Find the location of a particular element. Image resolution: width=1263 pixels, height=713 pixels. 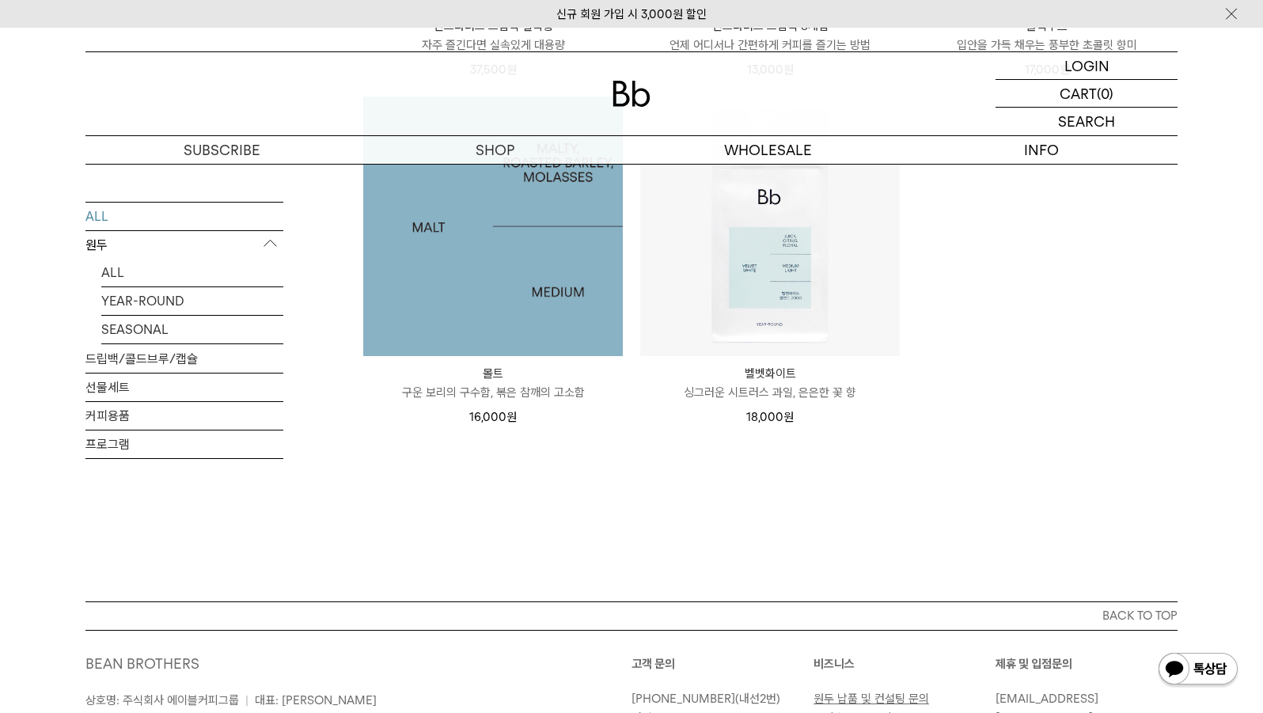

p: 구운 보리의 구수함, 볶은 참깨의 고소함 is located at coordinates (493, 393).